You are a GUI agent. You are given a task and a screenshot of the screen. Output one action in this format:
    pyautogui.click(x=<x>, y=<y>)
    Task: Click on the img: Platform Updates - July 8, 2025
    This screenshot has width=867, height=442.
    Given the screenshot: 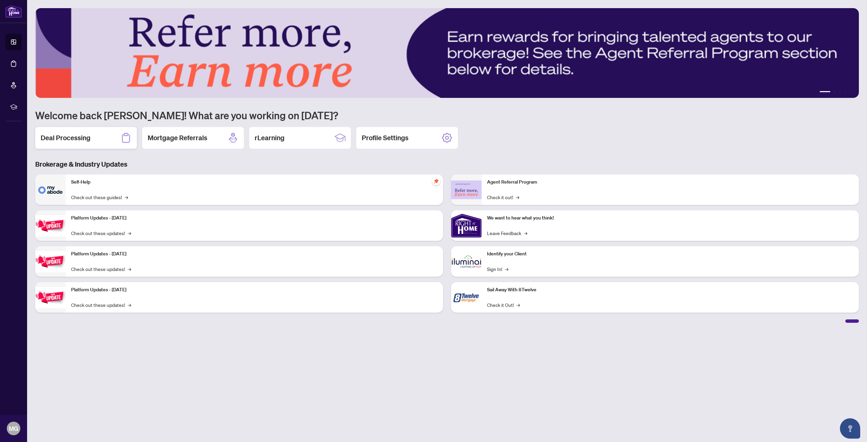 What is the action you would take?
    pyautogui.click(x=50, y=262)
    